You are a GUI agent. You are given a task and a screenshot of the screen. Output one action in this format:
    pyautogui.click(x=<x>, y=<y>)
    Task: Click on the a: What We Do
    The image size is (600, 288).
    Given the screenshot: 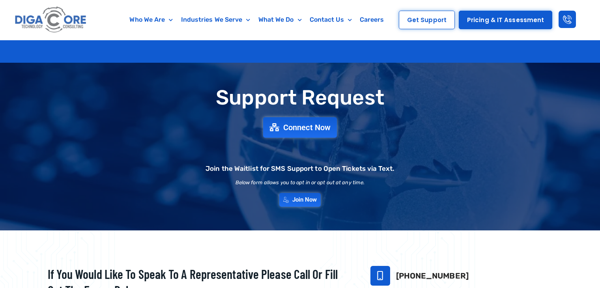 What is the action you would take?
    pyautogui.click(x=280, y=20)
    